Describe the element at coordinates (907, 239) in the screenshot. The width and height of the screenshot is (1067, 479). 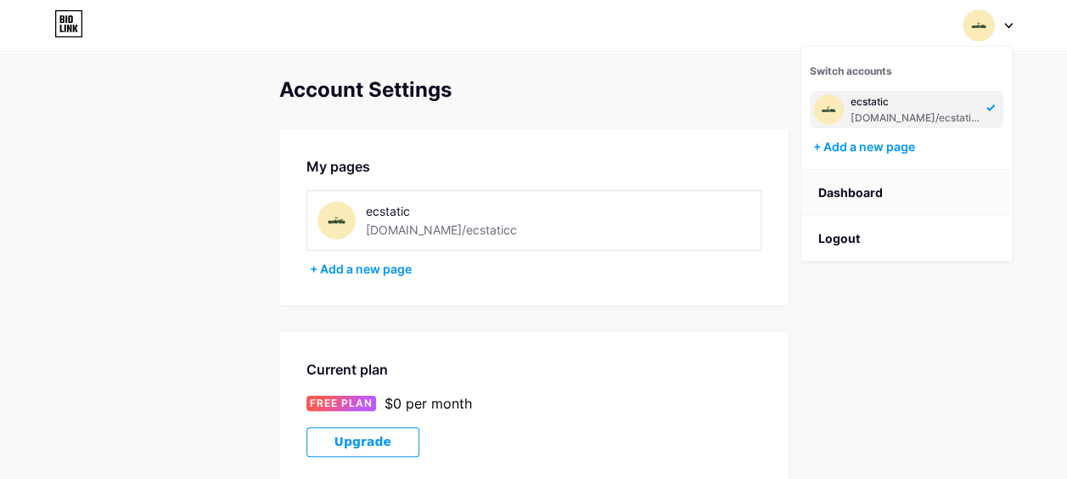
I see `li: Logout` at that location.